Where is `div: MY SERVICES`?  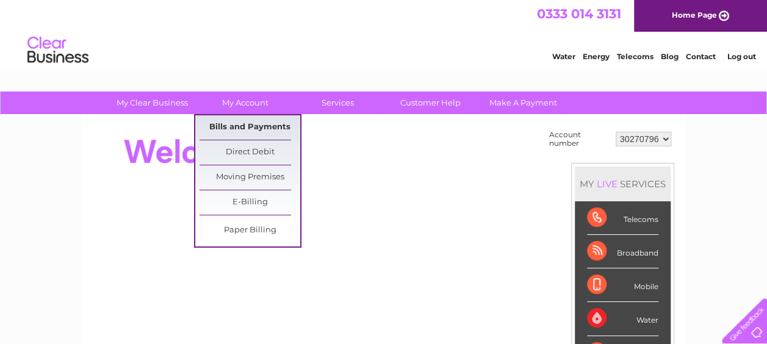
div: MY SERVICES is located at coordinates (623, 184).